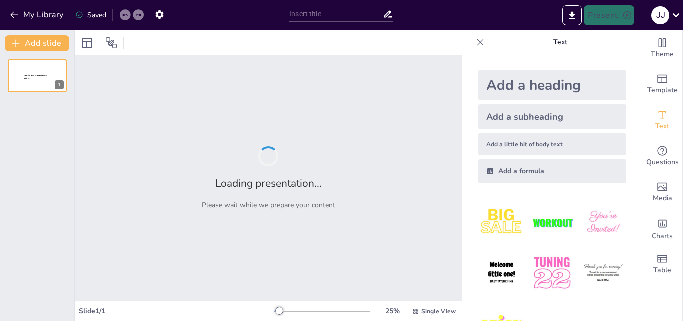 This screenshot has width=683, height=321. What do you see at coordinates (87, 43) in the screenshot?
I see `div: Layout` at bounding box center [87, 43].